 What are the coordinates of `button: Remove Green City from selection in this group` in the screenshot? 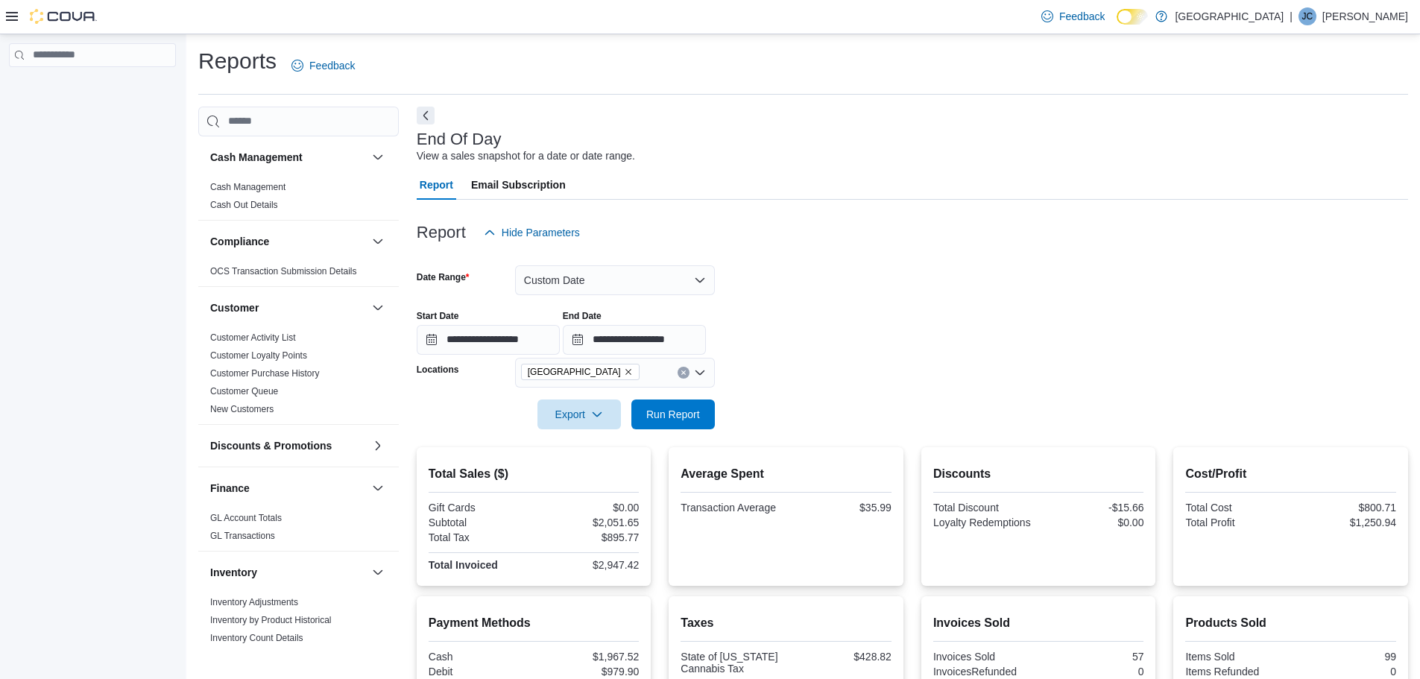 It's located at (628, 372).